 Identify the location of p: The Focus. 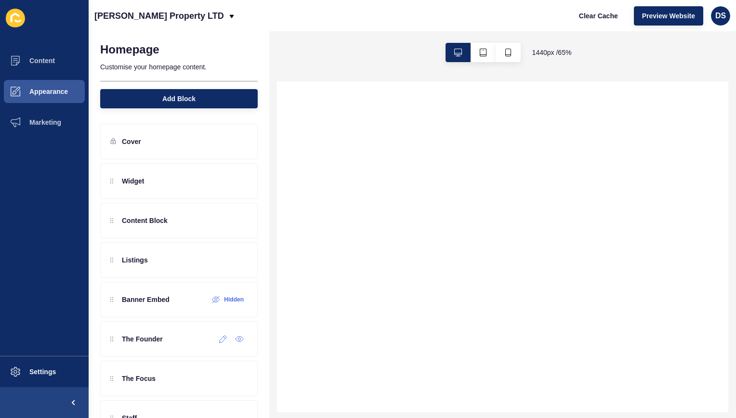
(139, 379).